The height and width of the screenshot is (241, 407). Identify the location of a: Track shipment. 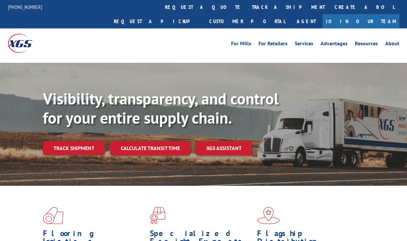
(74, 148).